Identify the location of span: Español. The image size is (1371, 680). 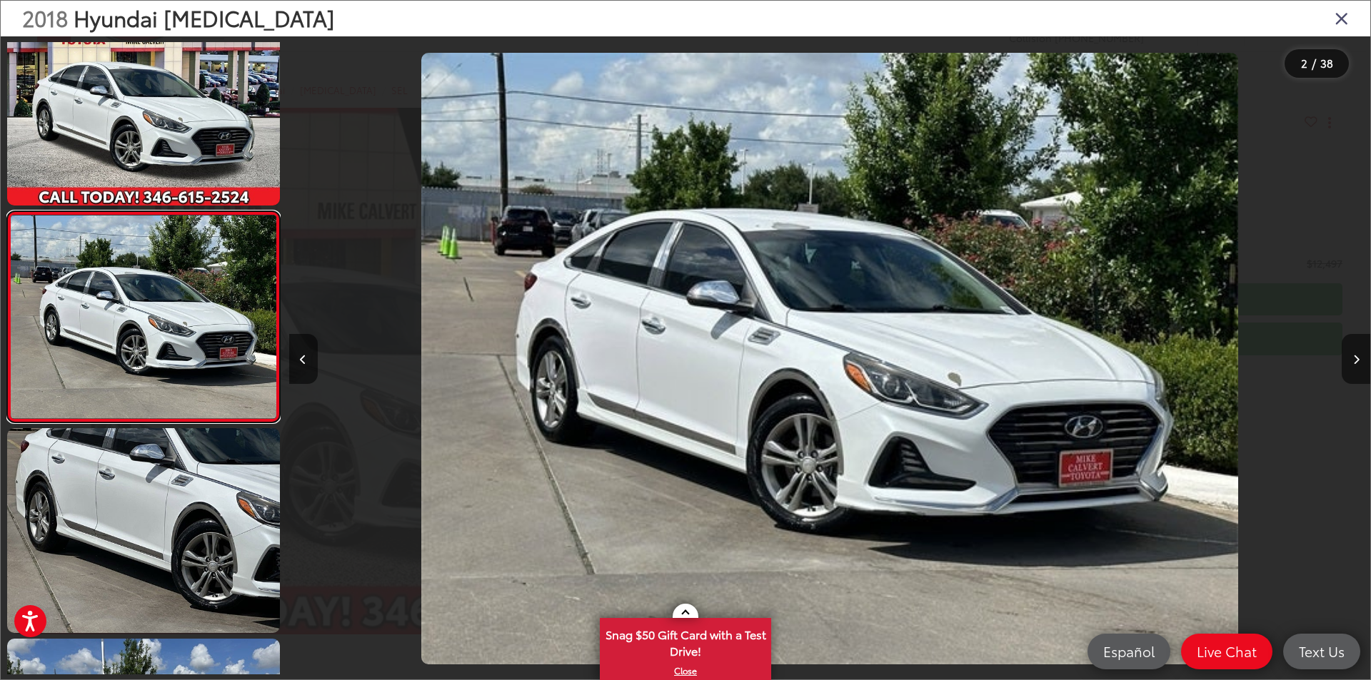
(1129, 651).